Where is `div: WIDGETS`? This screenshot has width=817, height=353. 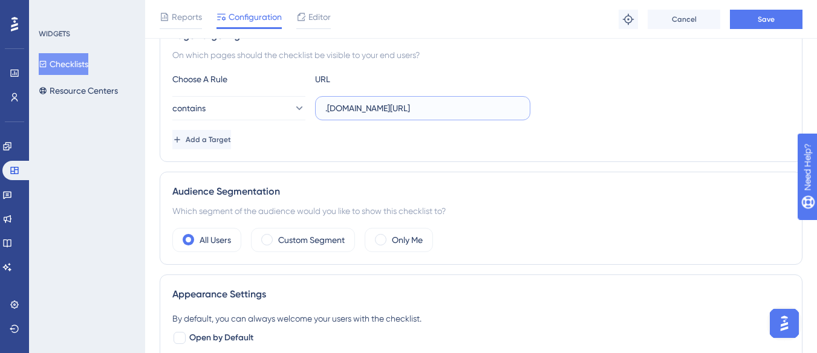
div: WIDGETS is located at coordinates (54, 34).